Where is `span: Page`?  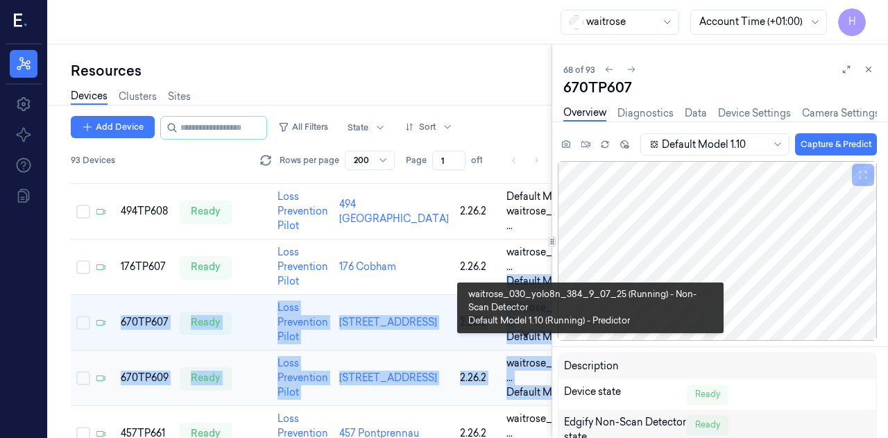 span: Page is located at coordinates (416, 160).